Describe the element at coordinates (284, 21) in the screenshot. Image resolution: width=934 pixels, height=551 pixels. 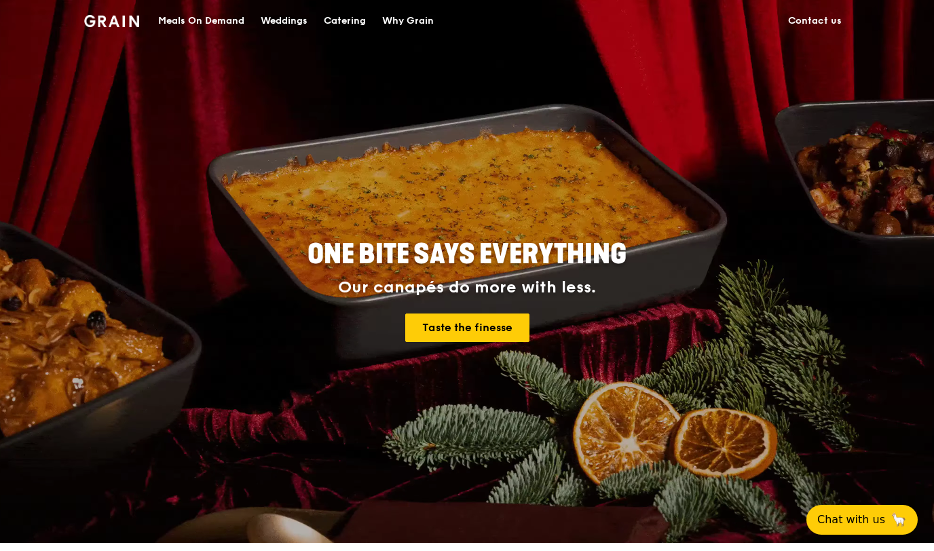
I see `div: Weddings` at that location.